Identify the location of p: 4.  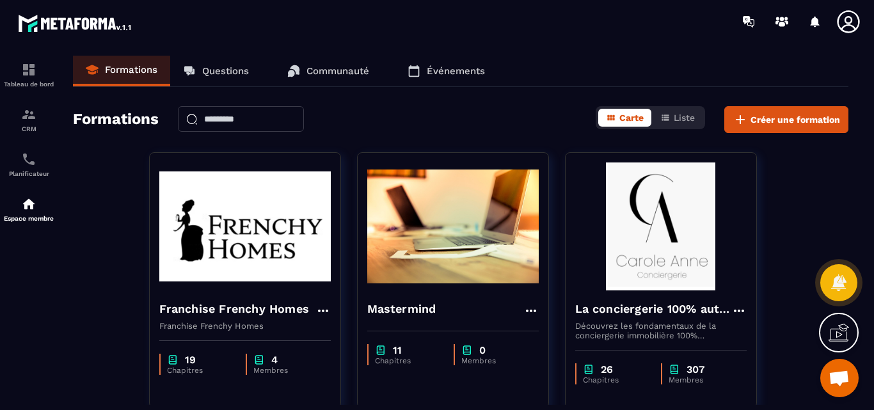
(275, 360).